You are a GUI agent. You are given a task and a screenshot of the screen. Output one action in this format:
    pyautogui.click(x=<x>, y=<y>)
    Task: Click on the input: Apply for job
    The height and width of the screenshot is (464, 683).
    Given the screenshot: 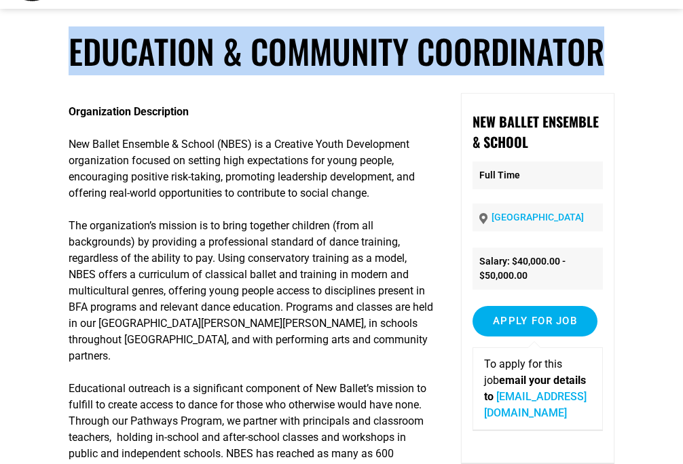 What is the action you would take?
    pyautogui.click(x=535, y=321)
    